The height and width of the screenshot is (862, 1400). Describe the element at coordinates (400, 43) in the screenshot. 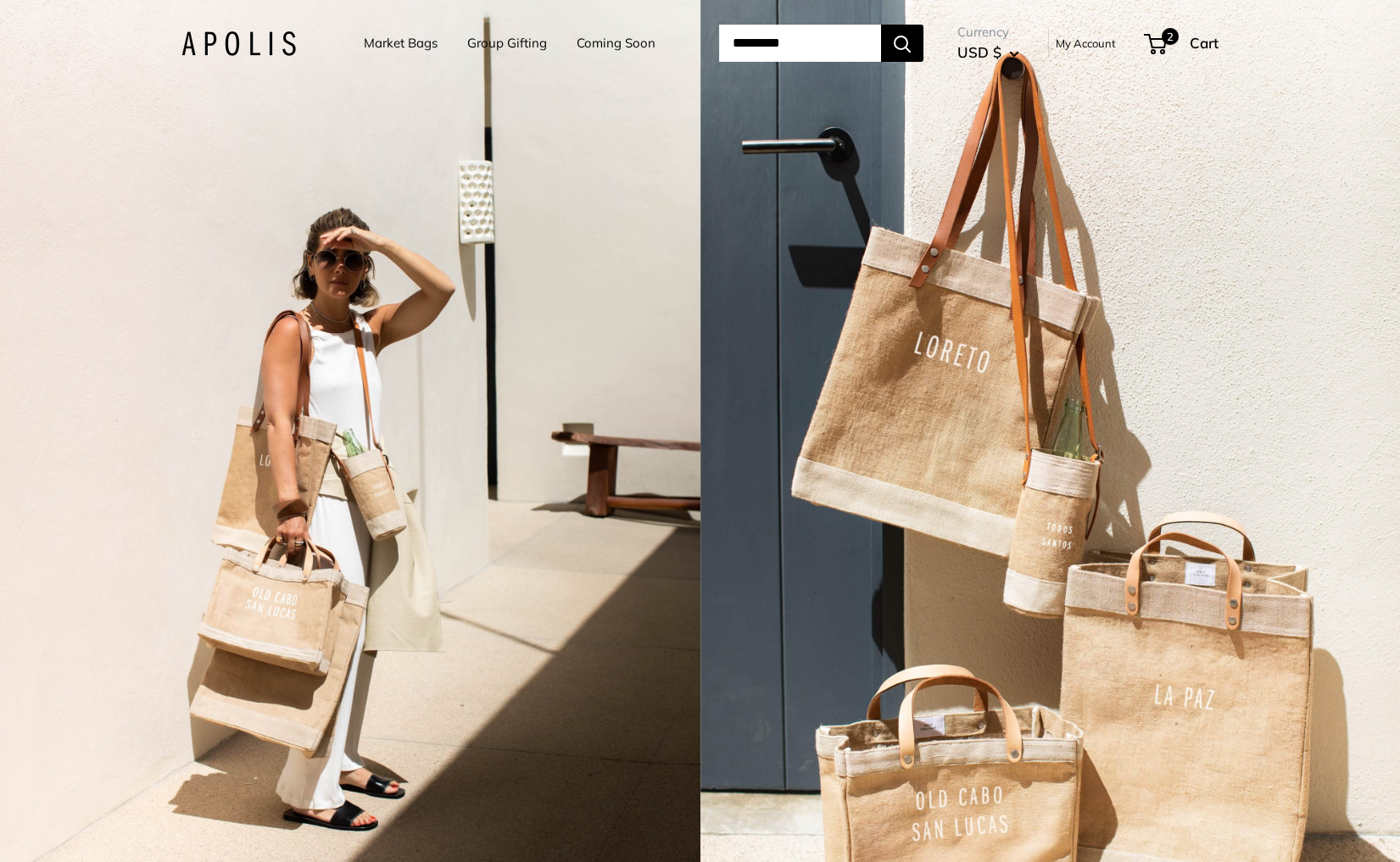

I see `a: Market Bags` at that location.